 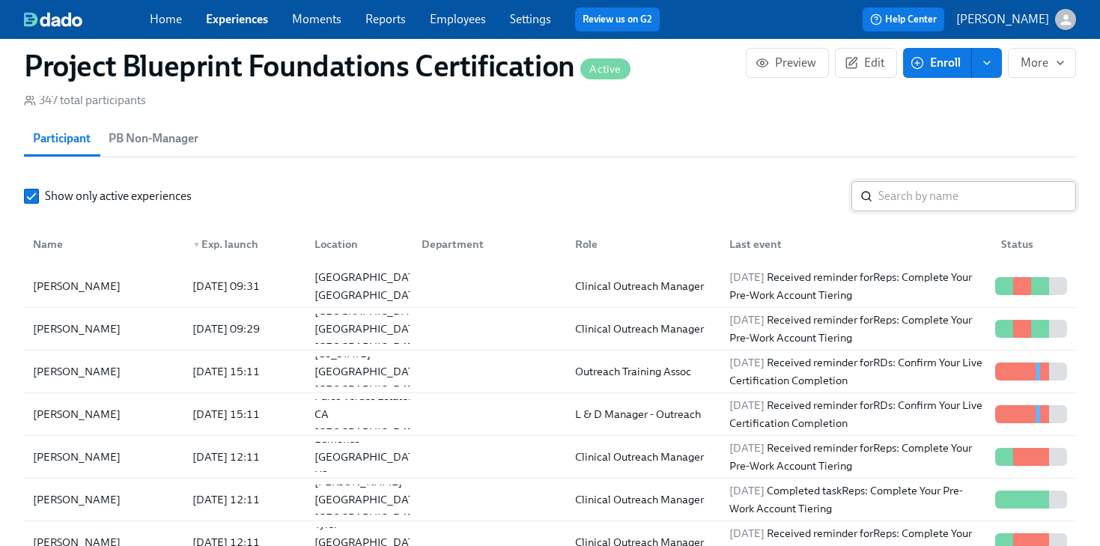 What do you see at coordinates (617, 19) in the screenshot?
I see `button: Review us on G2` at bounding box center [617, 19].